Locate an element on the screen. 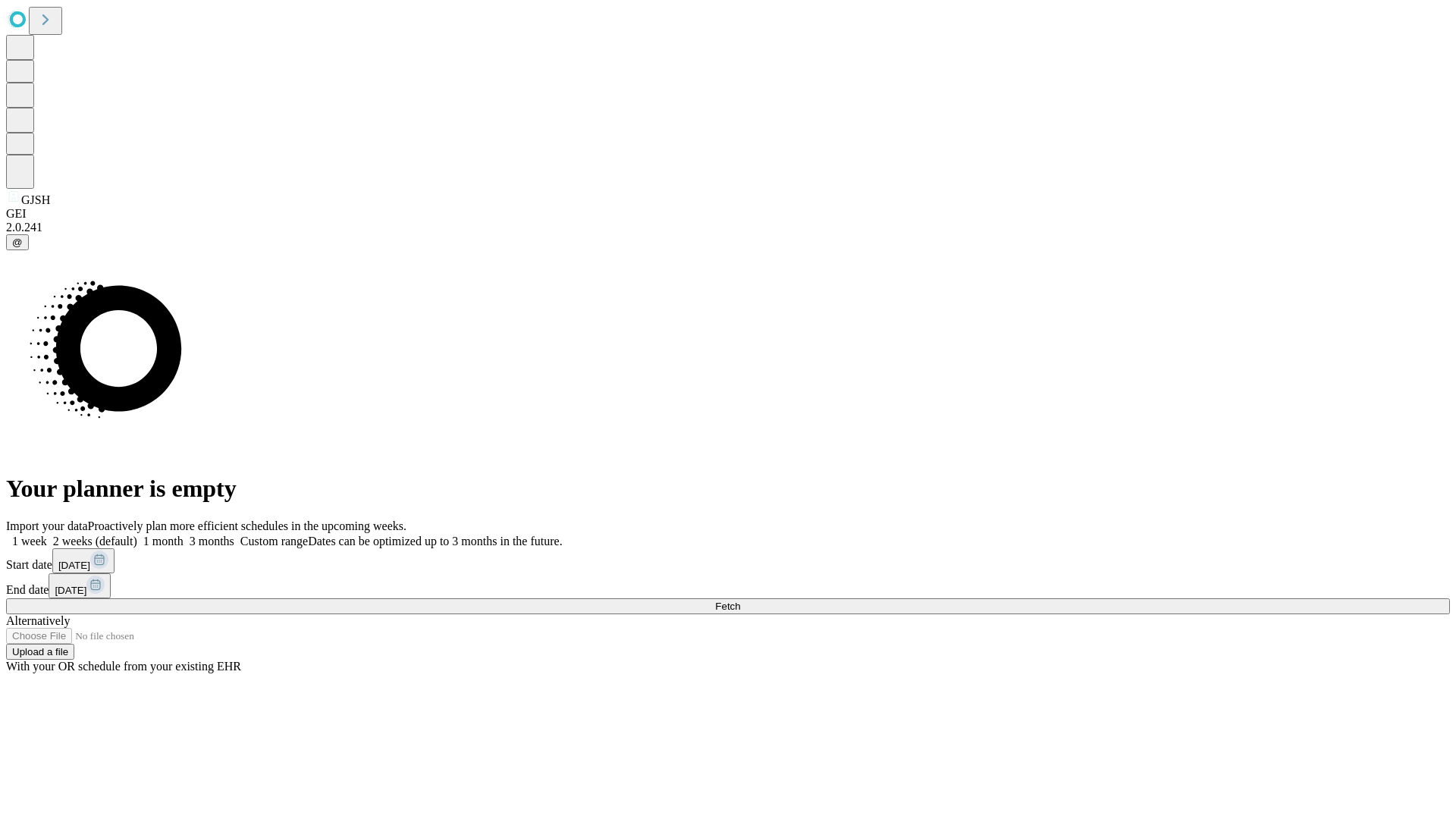 This screenshot has width=1456, height=819. span: 1 week is located at coordinates (30, 541).